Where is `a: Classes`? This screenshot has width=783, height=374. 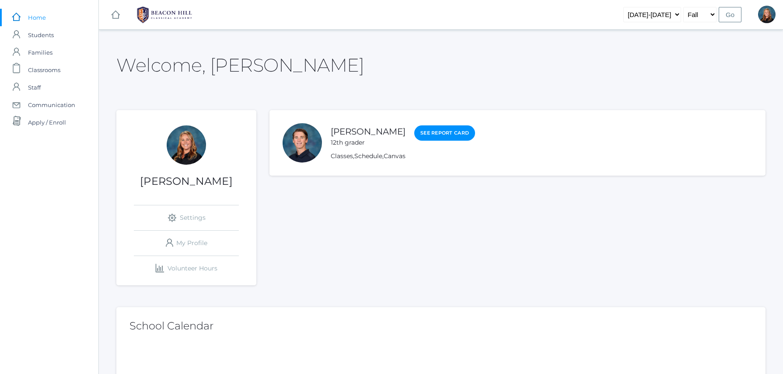 a: Classes is located at coordinates (341, 156).